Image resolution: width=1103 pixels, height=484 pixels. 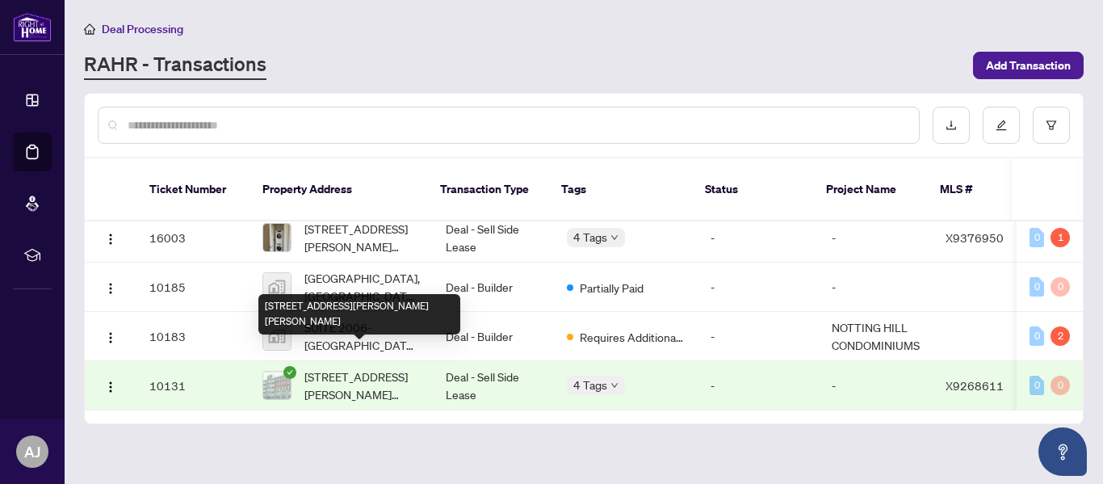 What do you see at coordinates (193, 237) in the screenshot?
I see `td: 16003` at bounding box center [193, 237].